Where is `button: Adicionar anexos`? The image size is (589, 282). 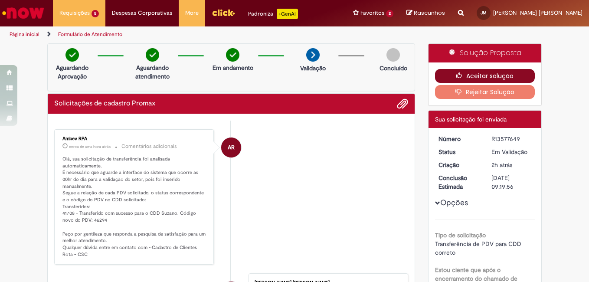 button: Adicionar anexos is located at coordinates (402, 104).